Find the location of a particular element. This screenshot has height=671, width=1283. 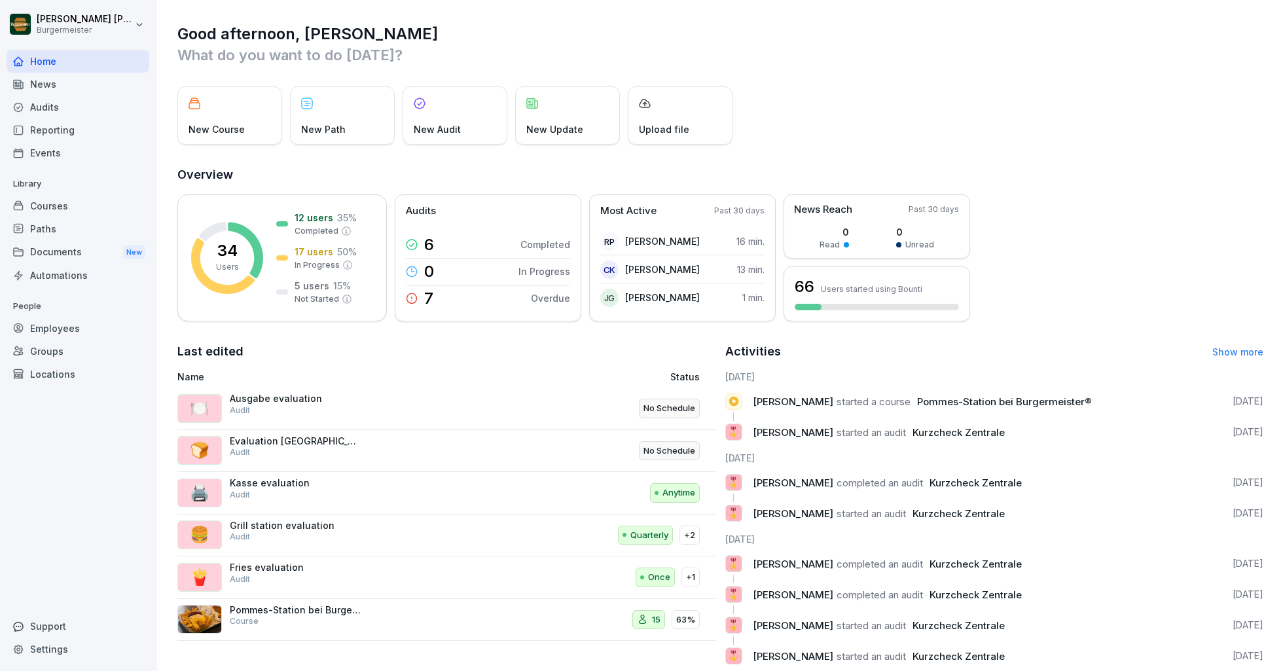

p: Status is located at coordinates (685, 376).